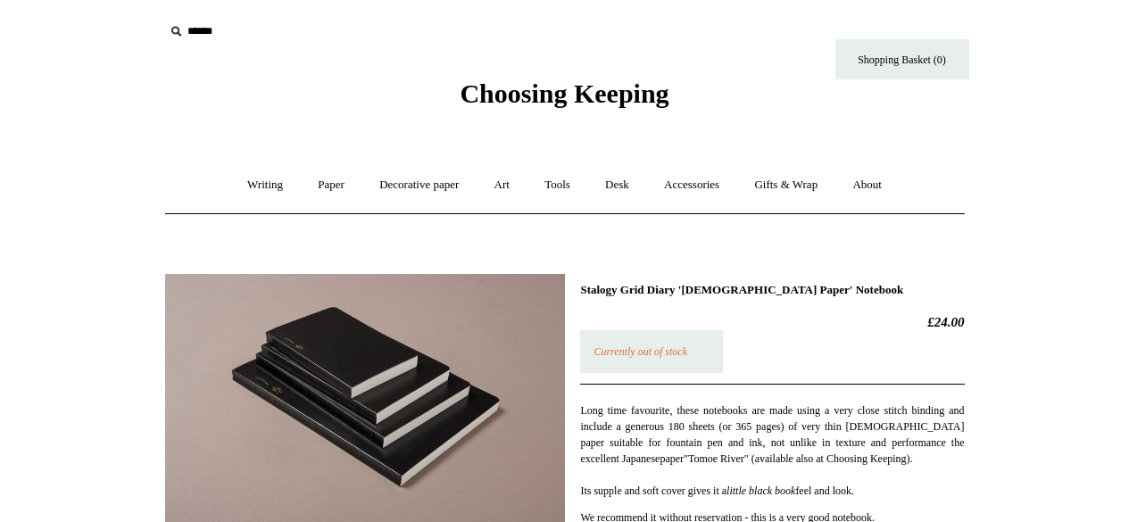 Image resolution: width=1129 pixels, height=522 pixels. Describe the element at coordinates (772, 451) in the screenshot. I see `p: Long time favourite, these notebooks are made using a very close stitch binding and include a gen...` at that location.